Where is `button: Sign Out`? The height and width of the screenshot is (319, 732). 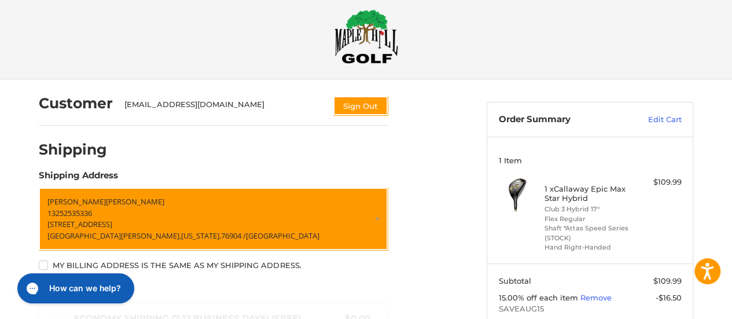 button: Sign Out is located at coordinates (361, 105).